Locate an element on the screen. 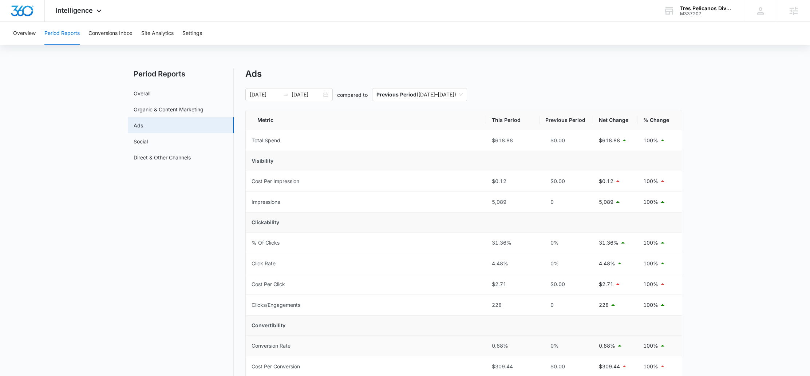 The width and height of the screenshot is (810, 376). div: $2.71 is located at coordinates (512, 284).